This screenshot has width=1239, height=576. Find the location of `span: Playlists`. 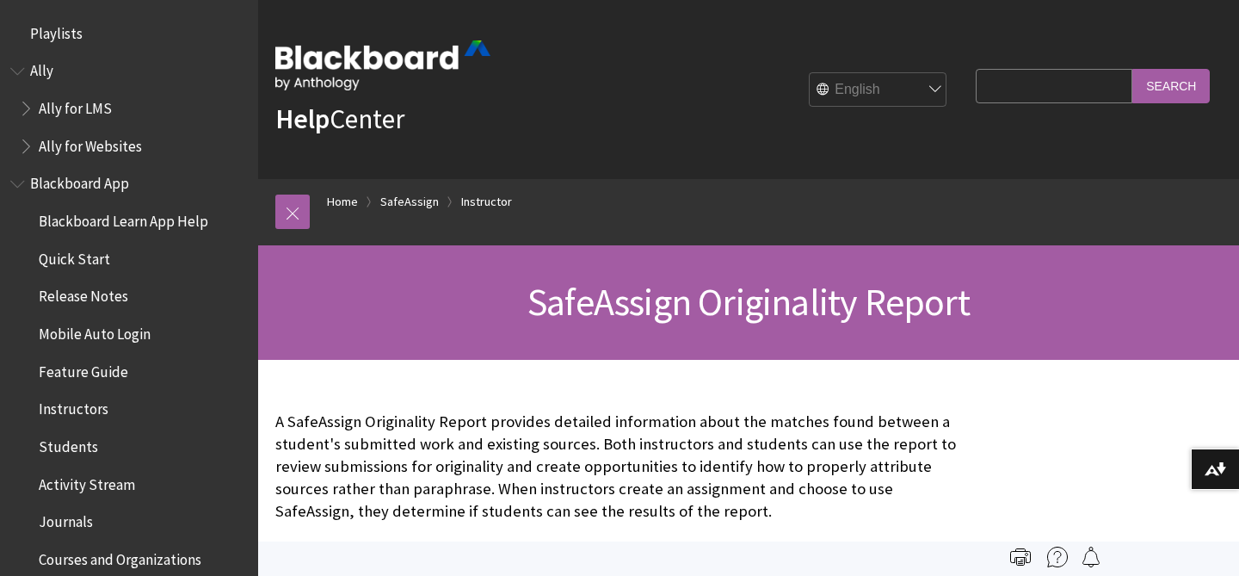

span: Playlists is located at coordinates (56, 30).